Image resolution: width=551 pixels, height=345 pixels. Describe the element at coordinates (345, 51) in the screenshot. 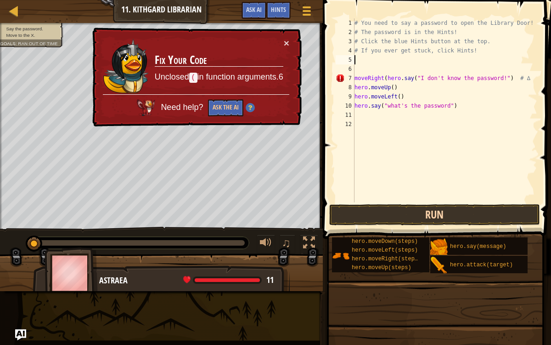

I see `div: 4` at that location.